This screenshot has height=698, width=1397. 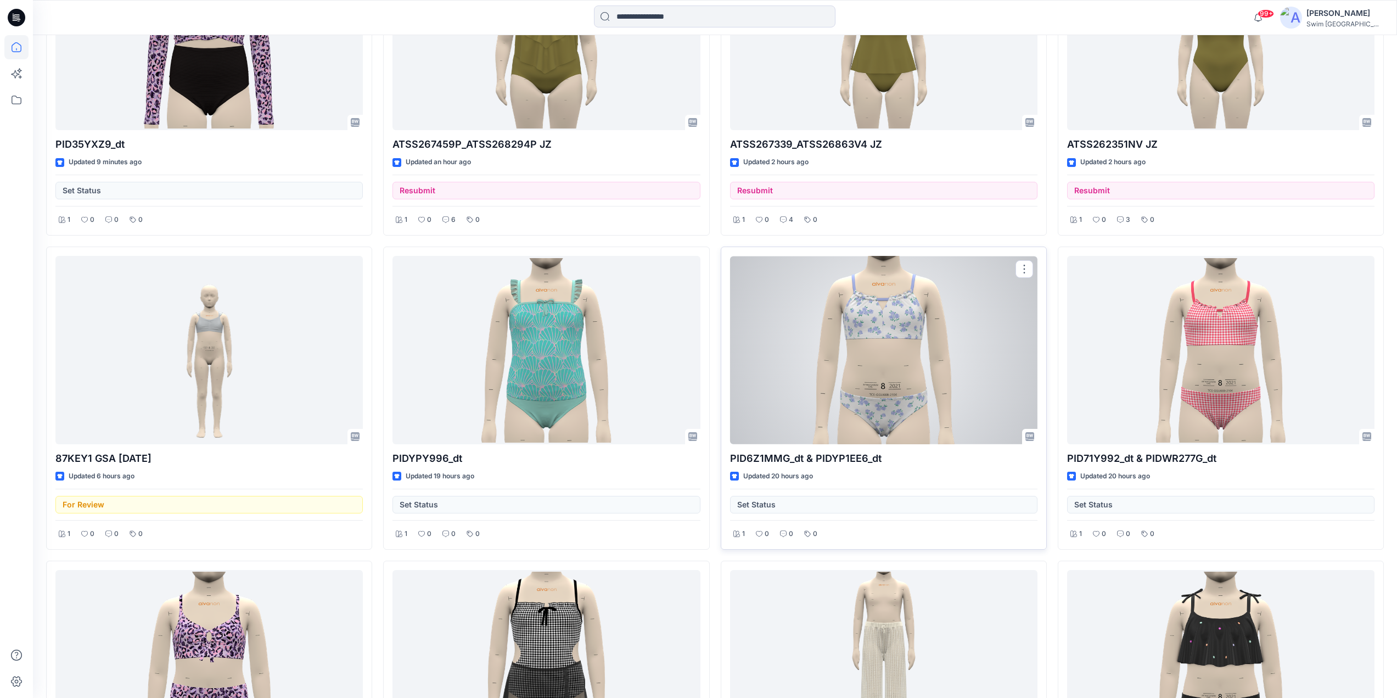 What do you see at coordinates (546, 350) in the screenshot?
I see `a: PIDYPY996_dt` at bounding box center [546, 350].